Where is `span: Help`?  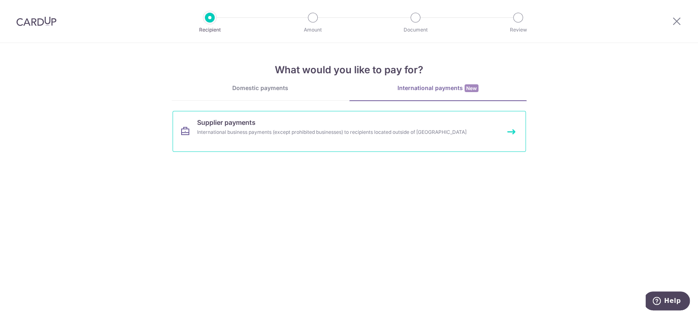 span: Help is located at coordinates (27, 9).